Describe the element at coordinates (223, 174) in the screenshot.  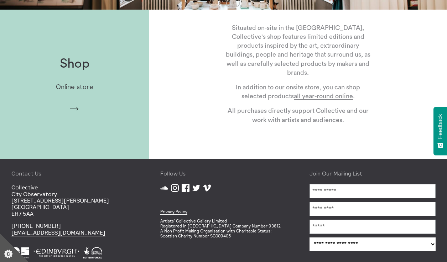
I see `h4: Follow Us` at that location.